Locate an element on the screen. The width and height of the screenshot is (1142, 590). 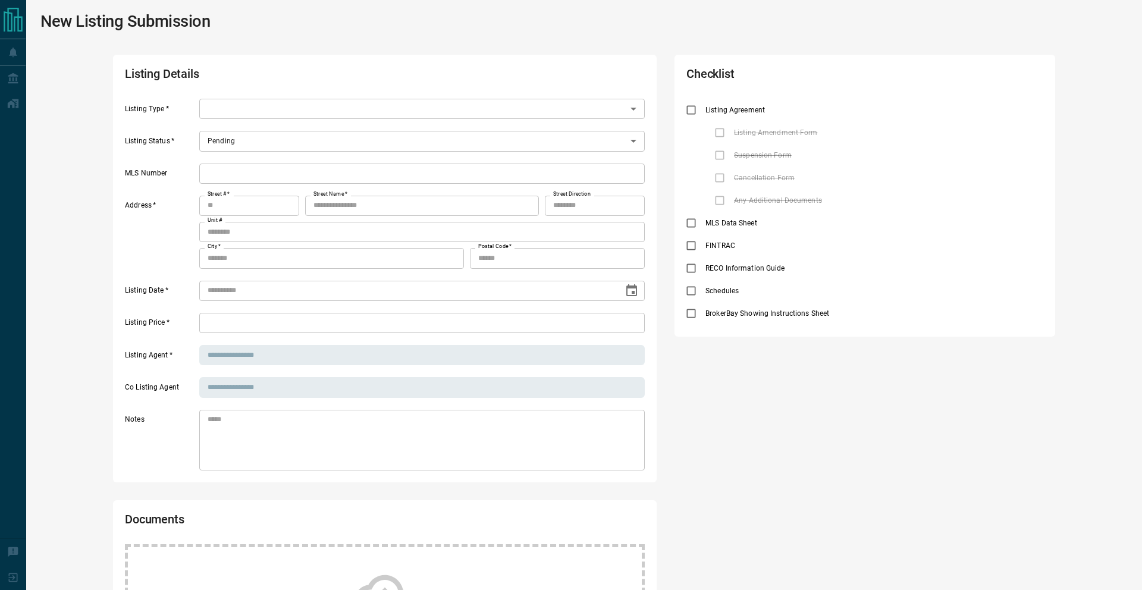
h2: Documents is located at coordinates (281, 522).